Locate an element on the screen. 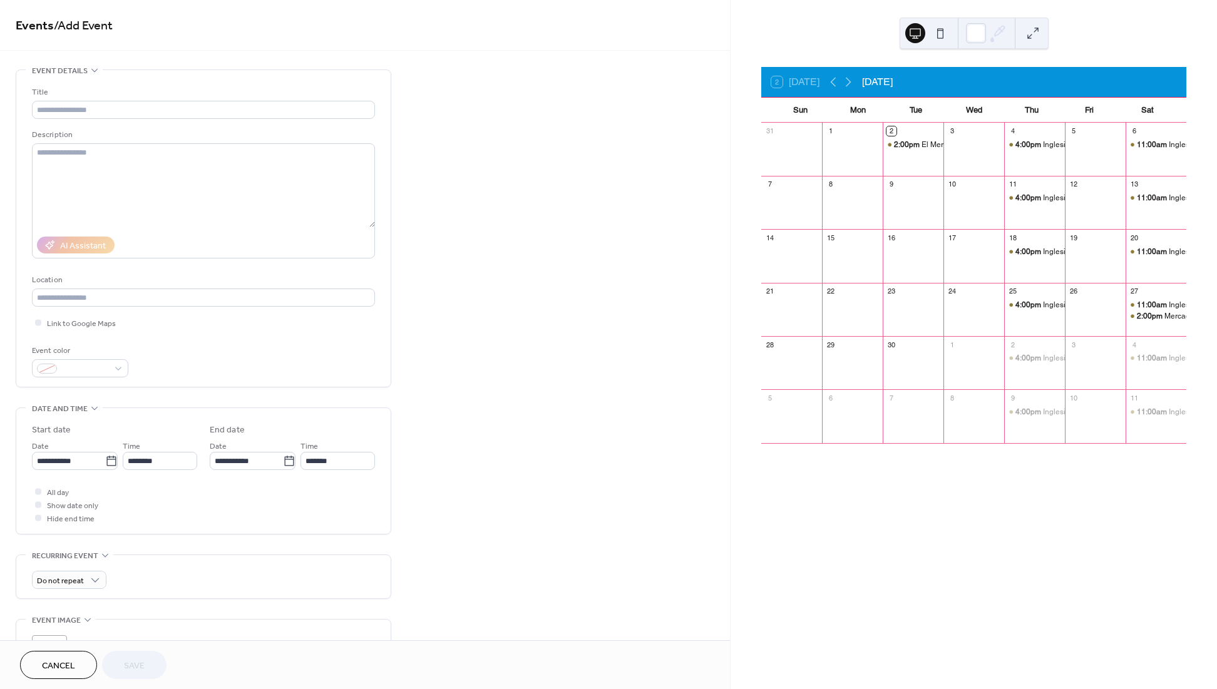  div: Description is located at coordinates (202, 135).